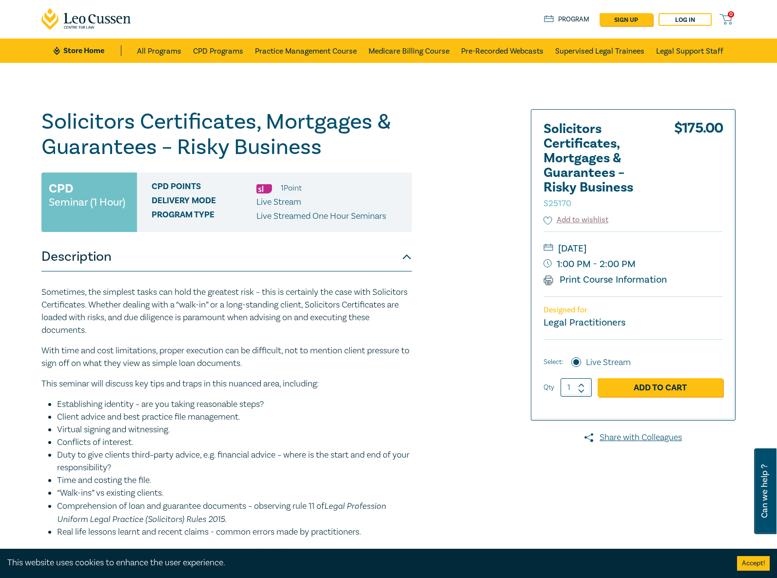 The width and height of the screenshot is (777, 578). I want to click on span: Program type, so click(204, 216).